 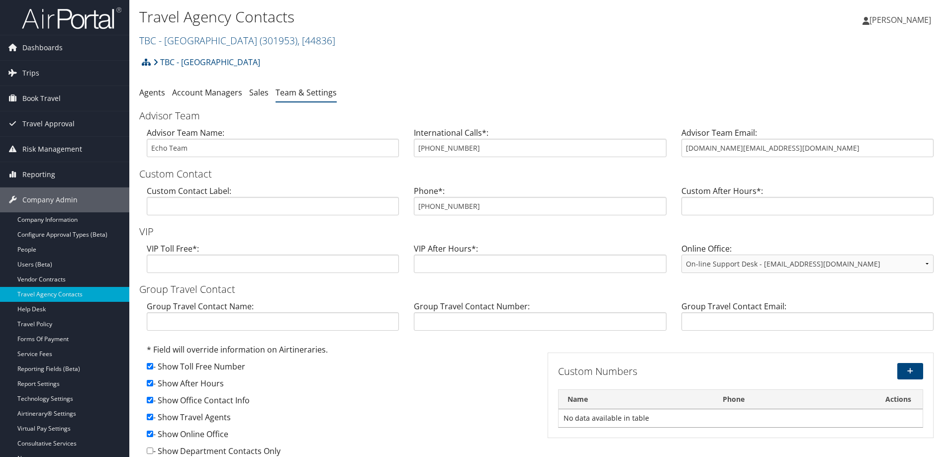 I want to click on img: airportal-logo.png, so click(x=72, y=18).